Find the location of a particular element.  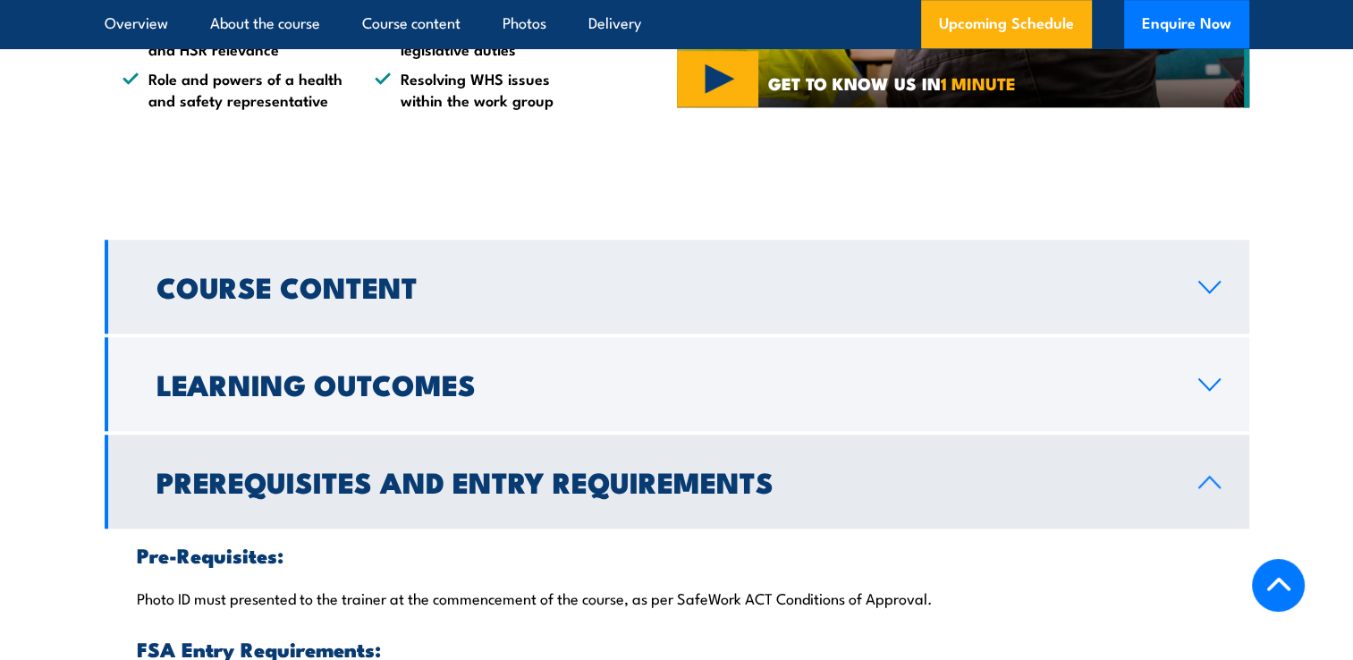

h2: Prerequisites and Entry Requirements is located at coordinates (662, 481).